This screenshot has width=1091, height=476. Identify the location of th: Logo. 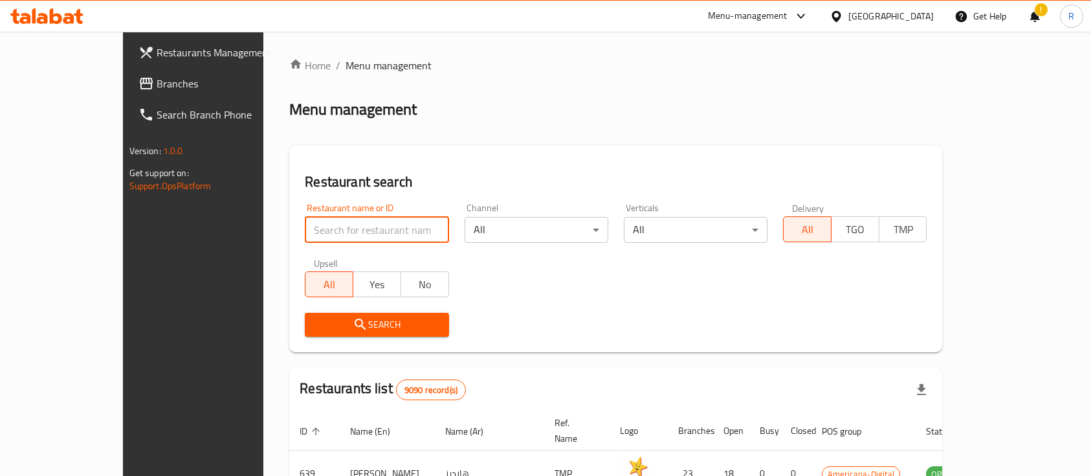
(639, 430).